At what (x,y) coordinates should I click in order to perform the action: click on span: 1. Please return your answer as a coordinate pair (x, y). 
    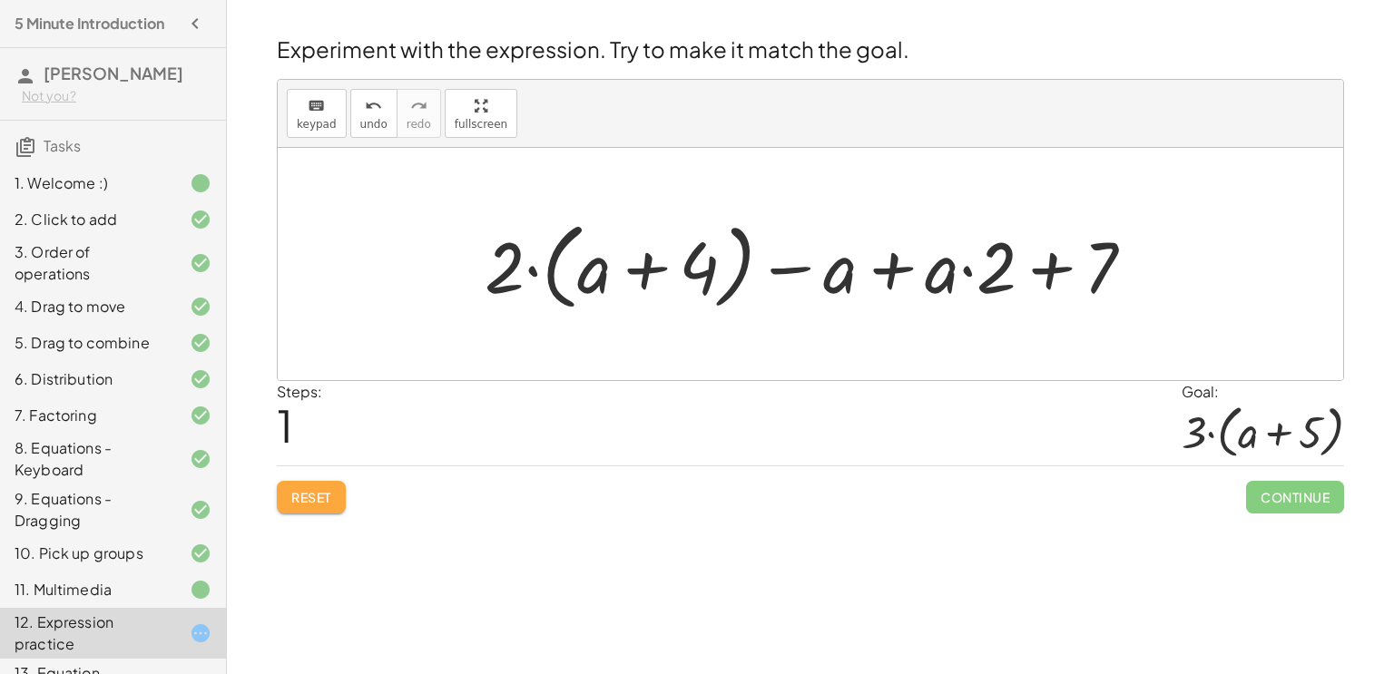
    Looking at the image, I should click on (285, 425).